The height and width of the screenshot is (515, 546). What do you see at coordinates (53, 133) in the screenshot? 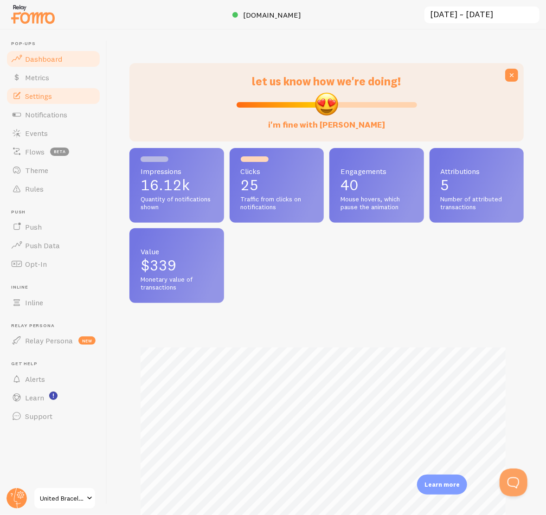
I see `a: Events` at bounding box center [53, 133].